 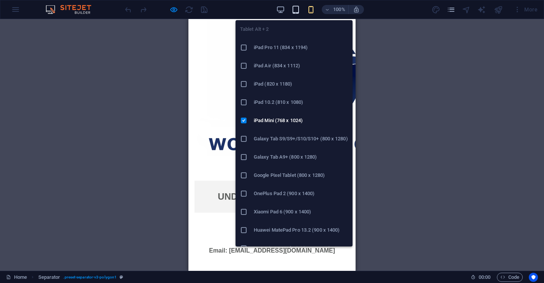 I want to click on h6: OnePlus Pad 2 (900 x 1400), so click(x=301, y=194).